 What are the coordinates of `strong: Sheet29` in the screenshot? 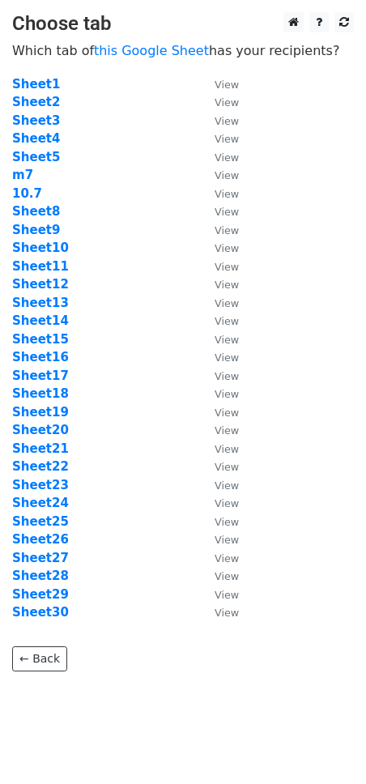 It's located at (41, 595).